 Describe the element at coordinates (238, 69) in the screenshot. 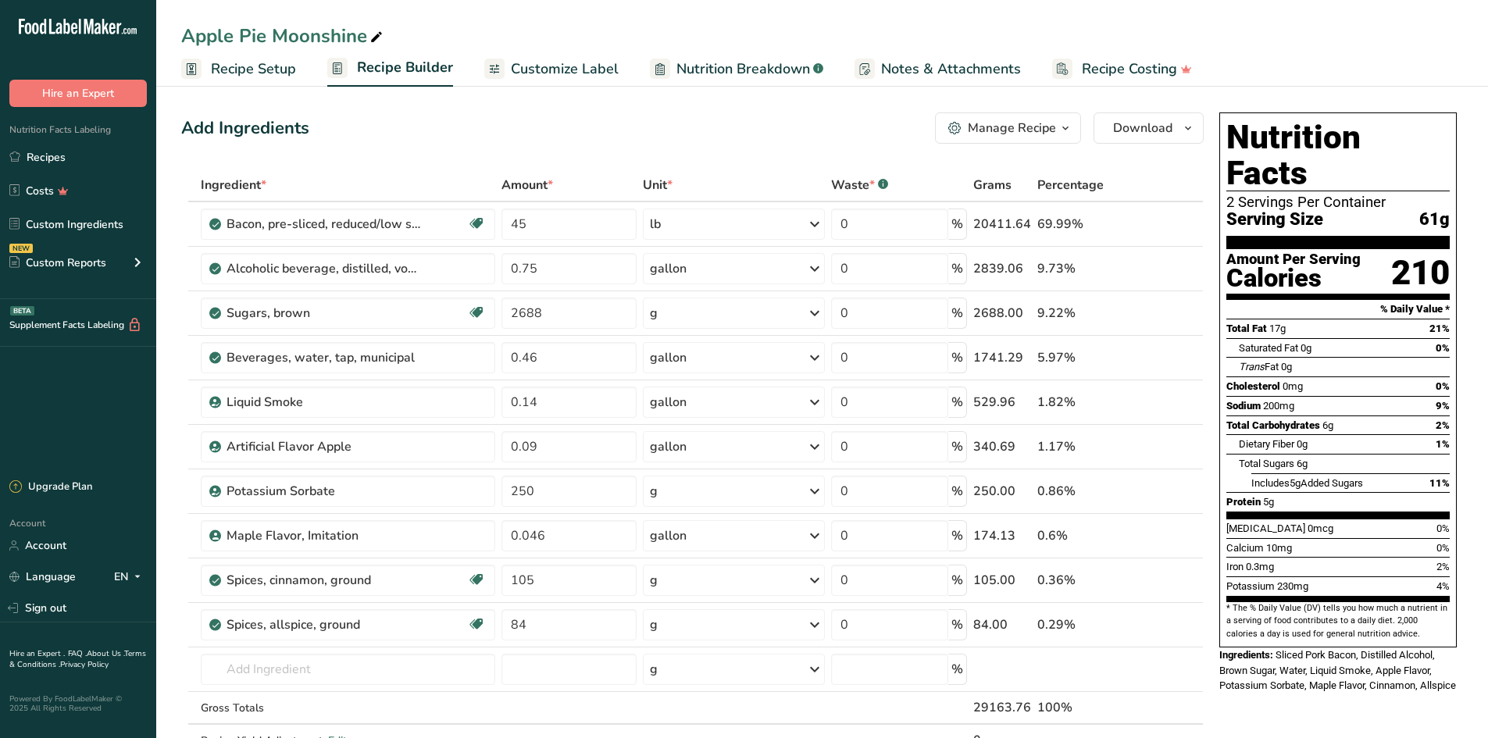

I see `a: Recipe Setup` at that location.